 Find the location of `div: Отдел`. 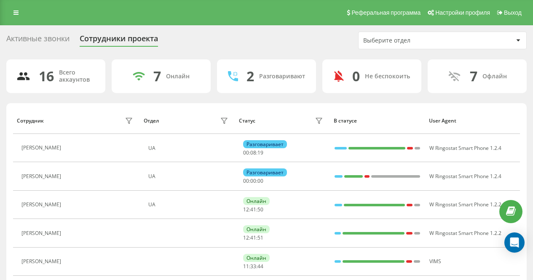

div: Отдел is located at coordinates (151, 121).